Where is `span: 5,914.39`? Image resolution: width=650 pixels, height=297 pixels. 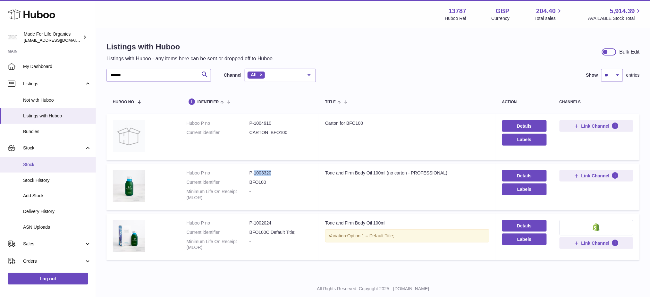
span: 5,914.39 is located at coordinates (623, 11).